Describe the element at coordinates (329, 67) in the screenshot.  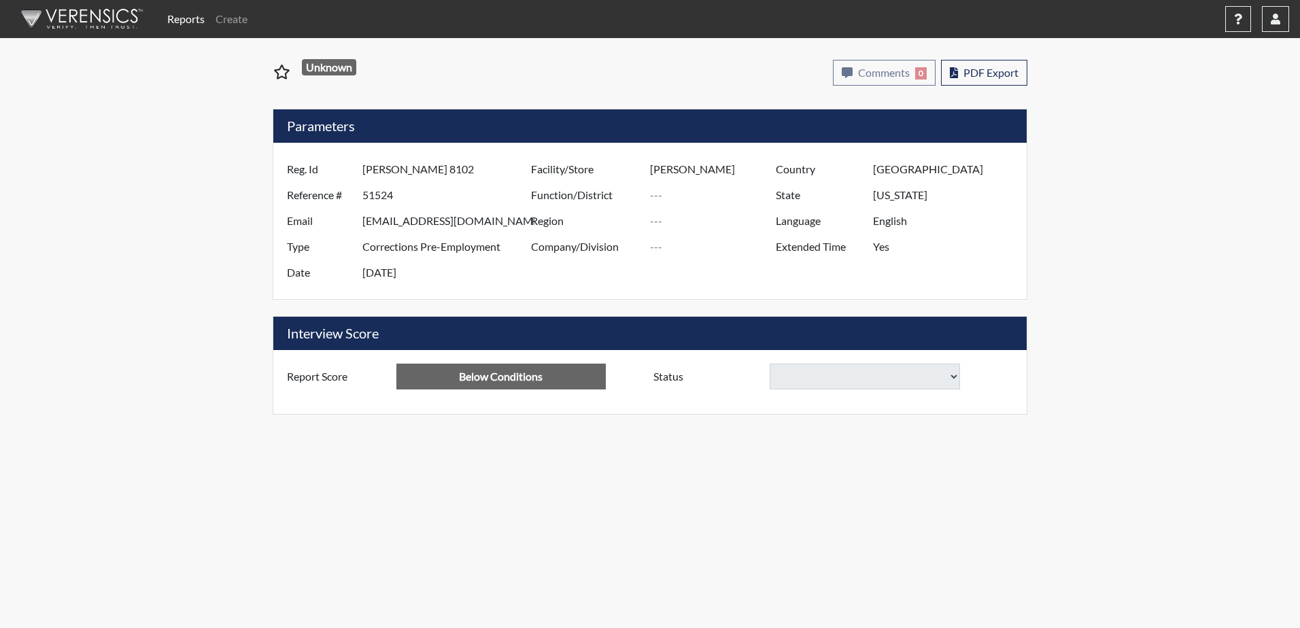
I see `span: Unknown` at that location.